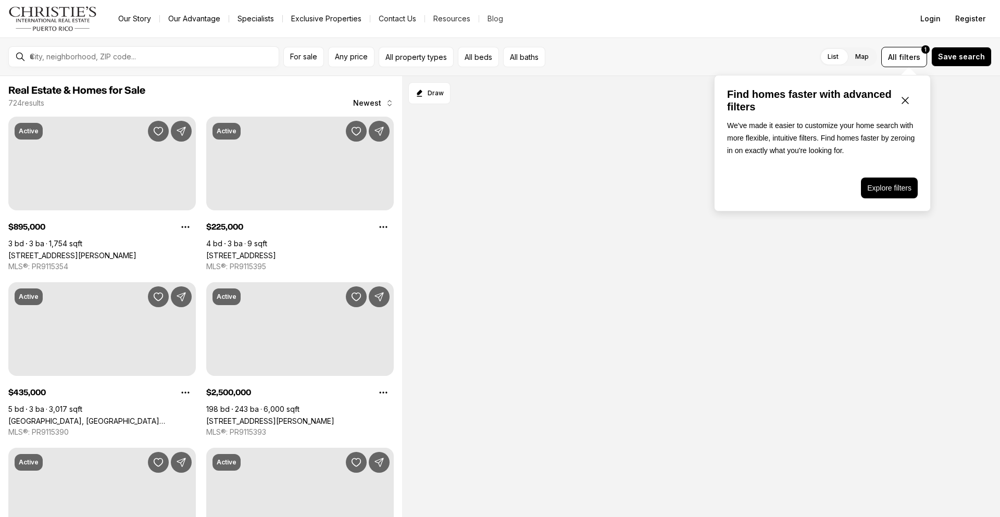 The height and width of the screenshot is (517, 1000). Describe the element at coordinates (367, 103) in the screenshot. I see `span: Newest` at that location.